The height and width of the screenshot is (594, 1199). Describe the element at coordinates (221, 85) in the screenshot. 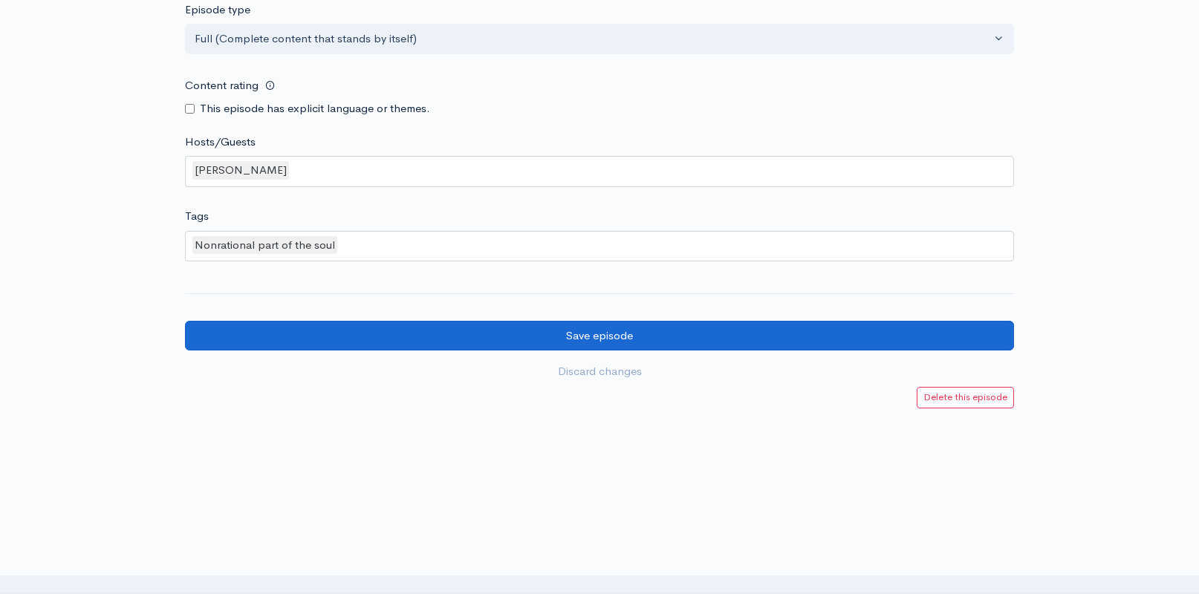

I see `label: Content rating` at that location.